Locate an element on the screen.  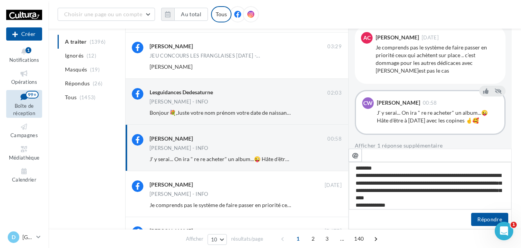
span: AC is located at coordinates (367, 38).